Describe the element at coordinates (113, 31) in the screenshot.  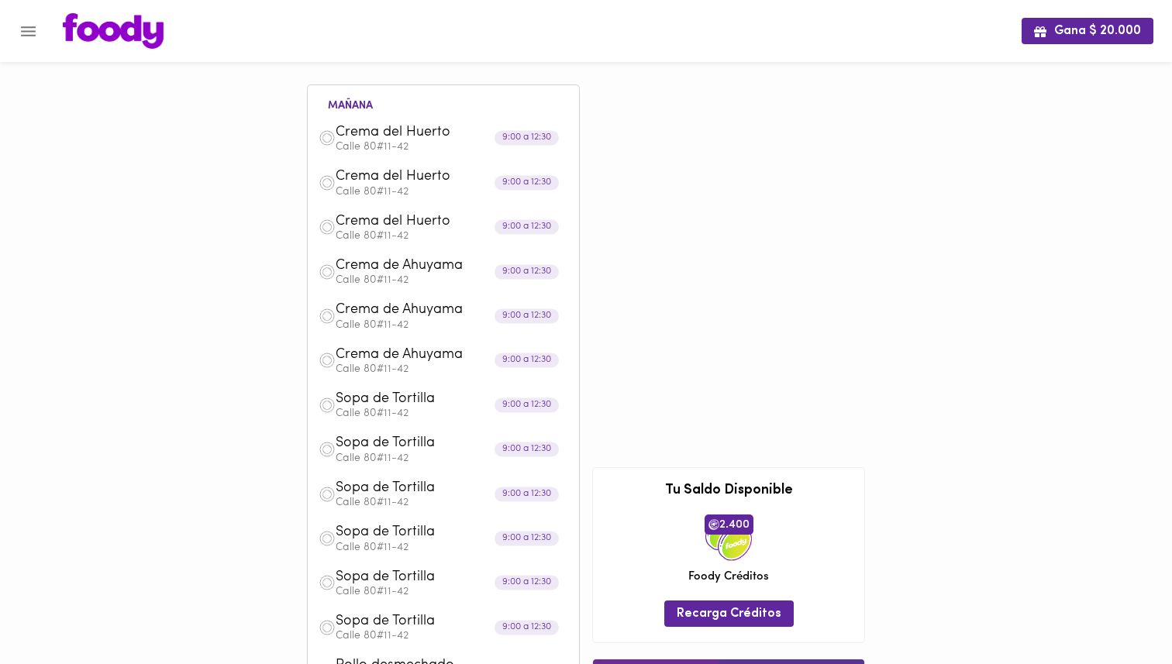
I see `img: logo.png` at that location.